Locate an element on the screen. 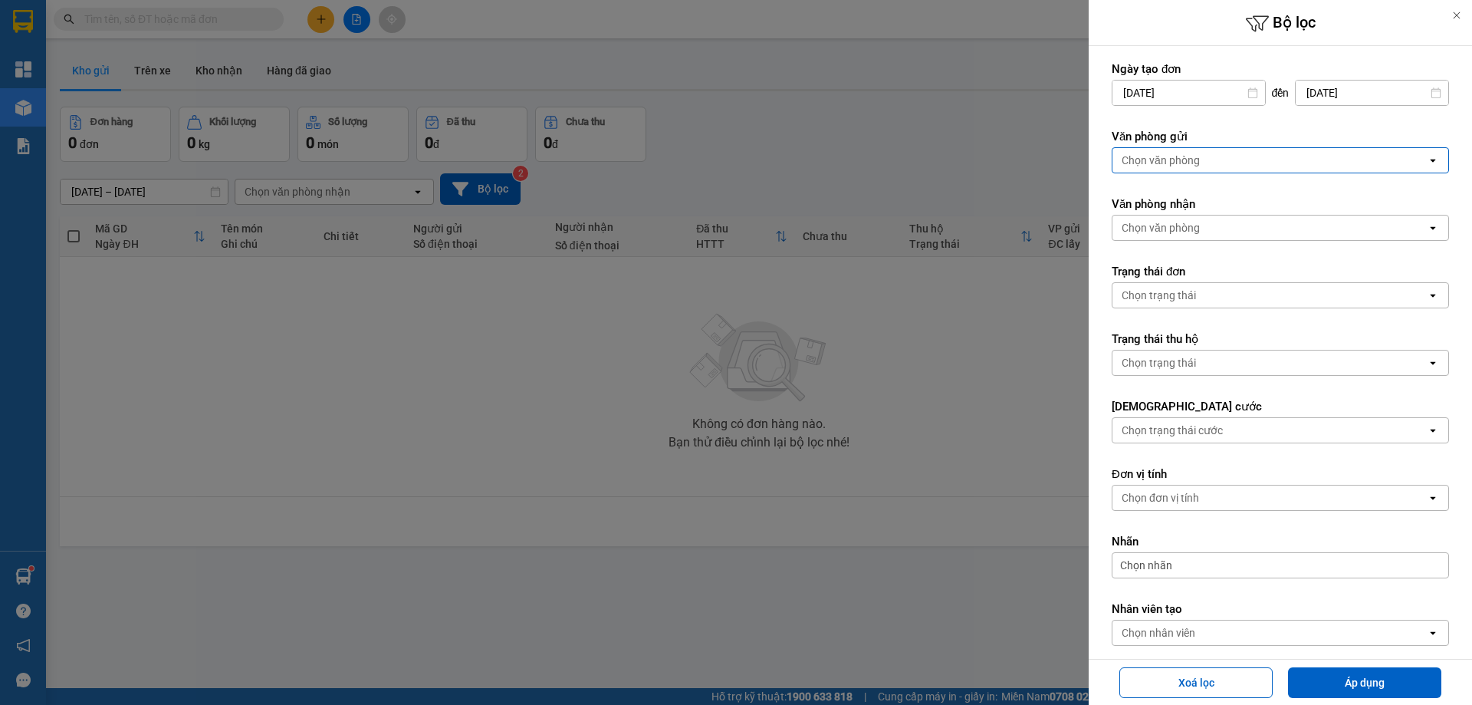 This screenshot has width=1472, height=705. div: Chọn trạng thái cước is located at coordinates (1172, 430).